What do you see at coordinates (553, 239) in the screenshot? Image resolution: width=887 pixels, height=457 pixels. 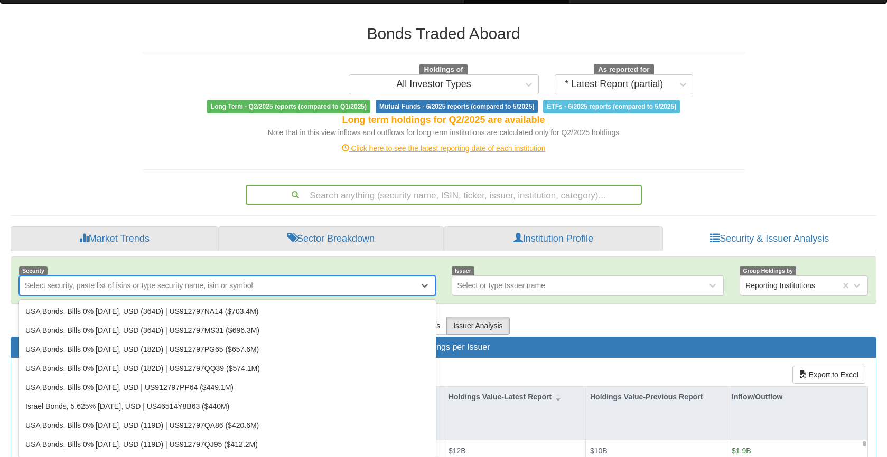 I see `a: Institution Profile` at bounding box center [553, 239].